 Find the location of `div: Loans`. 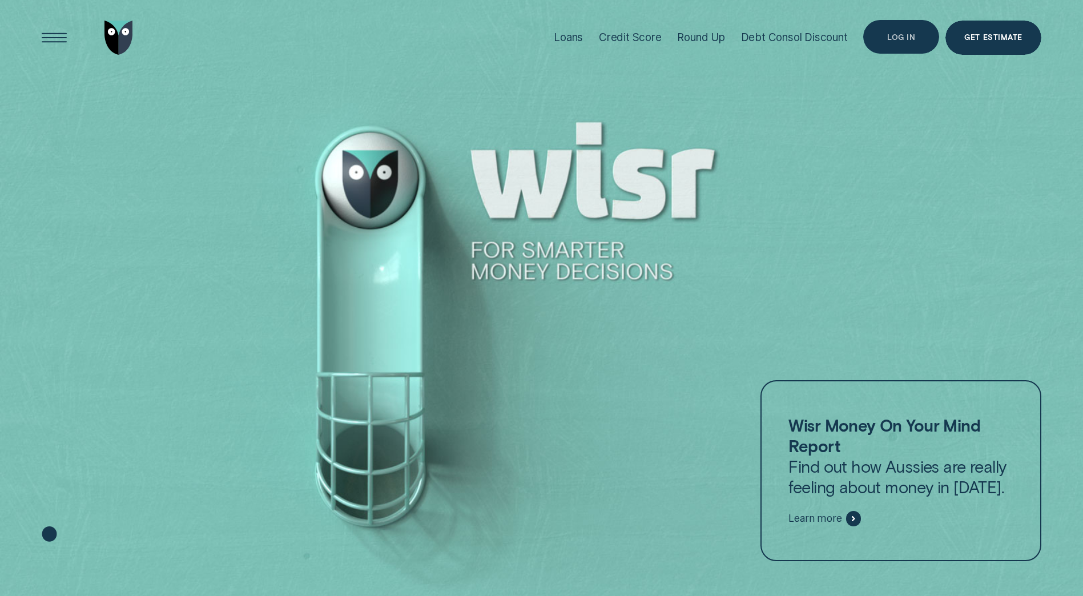

div: Loans is located at coordinates (568, 37).